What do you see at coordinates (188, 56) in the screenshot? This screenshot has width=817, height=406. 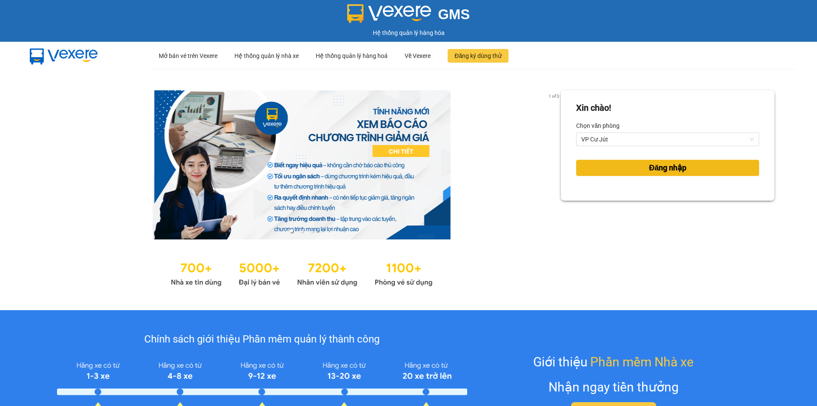 I see `div: Mở bán vé trên Vexere` at bounding box center [188, 56].